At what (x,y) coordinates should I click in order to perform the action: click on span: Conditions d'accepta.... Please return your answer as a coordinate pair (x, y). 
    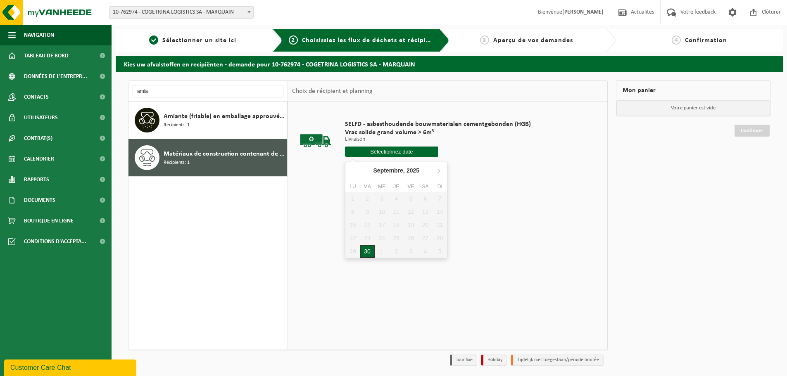
    Looking at the image, I should click on (55, 242).